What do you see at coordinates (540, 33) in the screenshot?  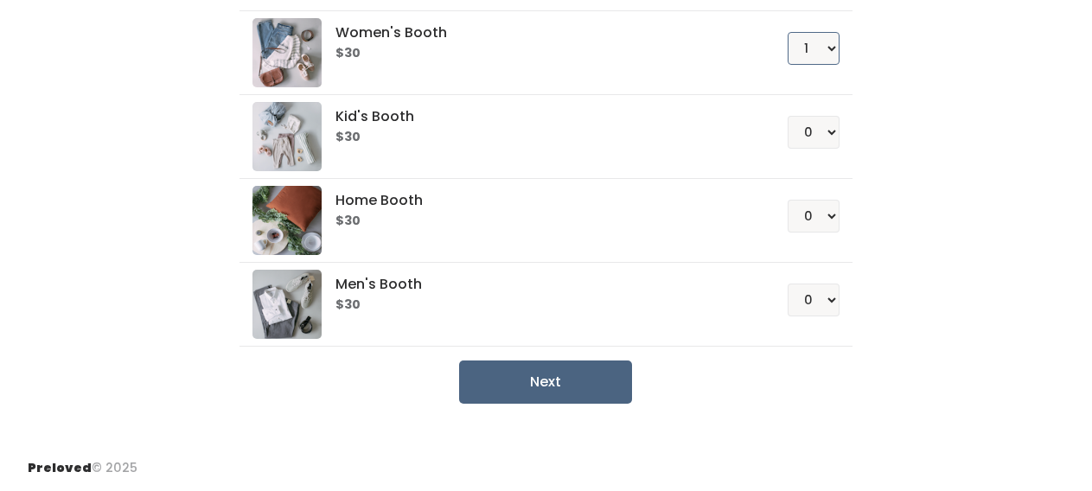 I see `h5: Women's Booth` at bounding box center [540, 33].